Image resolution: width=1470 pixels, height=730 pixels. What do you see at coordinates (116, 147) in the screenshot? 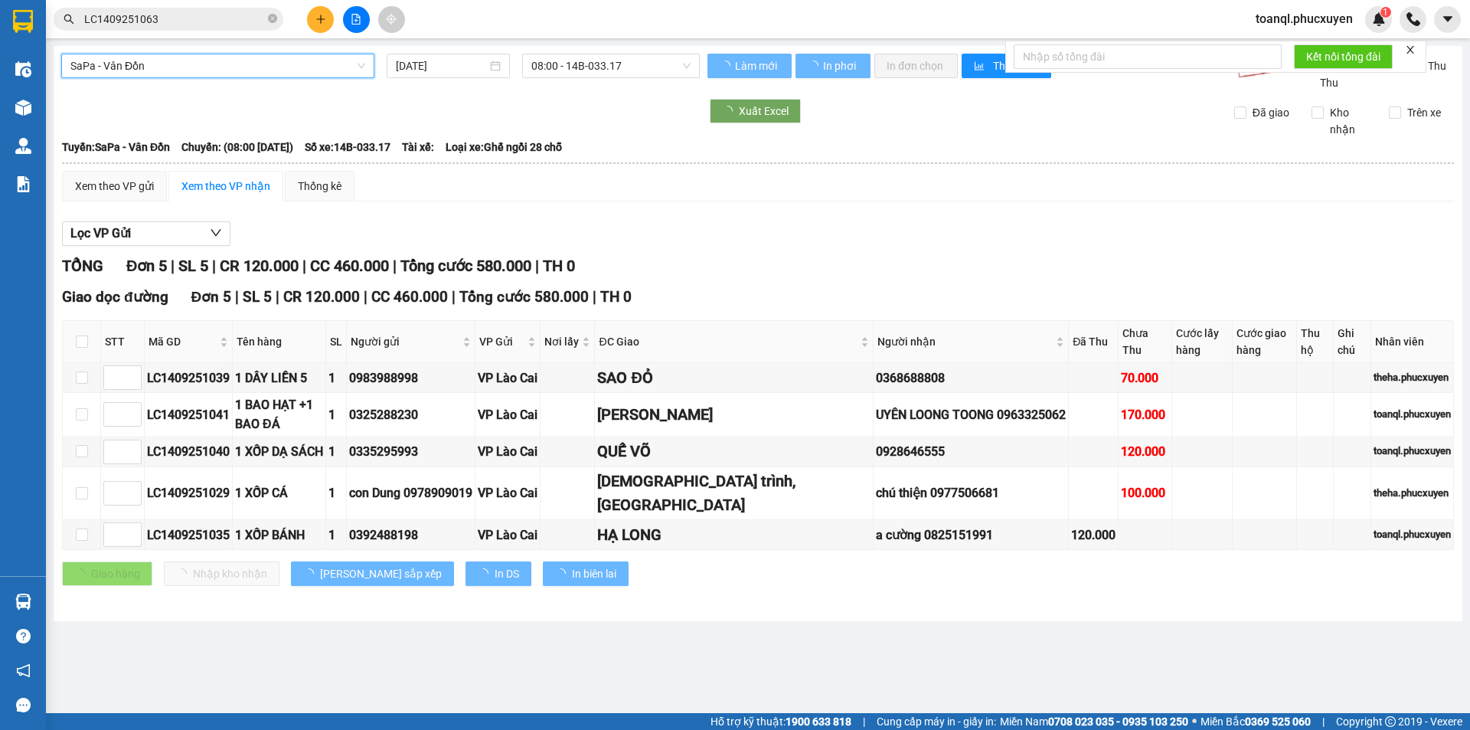
I see `b: Tuyến: SaPa - Vân Đồn` at bounding box center [116, 147].